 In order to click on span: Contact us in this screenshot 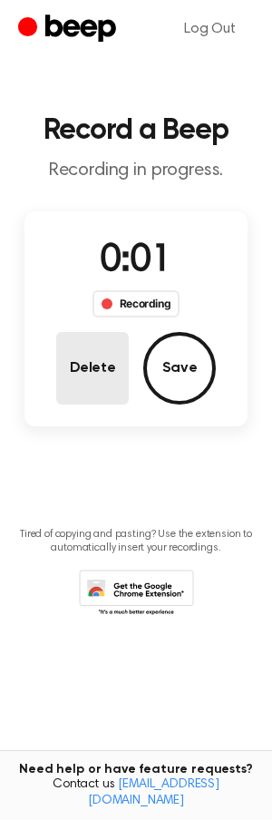, I will do `click(136, 793)`.